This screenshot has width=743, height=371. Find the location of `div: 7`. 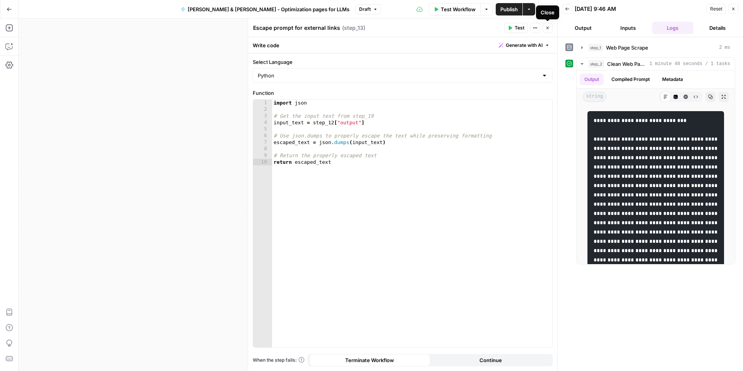

div: 7 is located at coordinates (262, 142).